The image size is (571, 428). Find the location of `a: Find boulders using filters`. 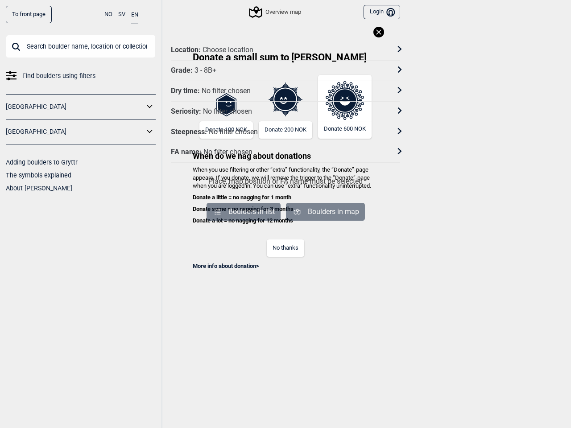

a: Find boulders using filters is located at coordinates (81, 76).